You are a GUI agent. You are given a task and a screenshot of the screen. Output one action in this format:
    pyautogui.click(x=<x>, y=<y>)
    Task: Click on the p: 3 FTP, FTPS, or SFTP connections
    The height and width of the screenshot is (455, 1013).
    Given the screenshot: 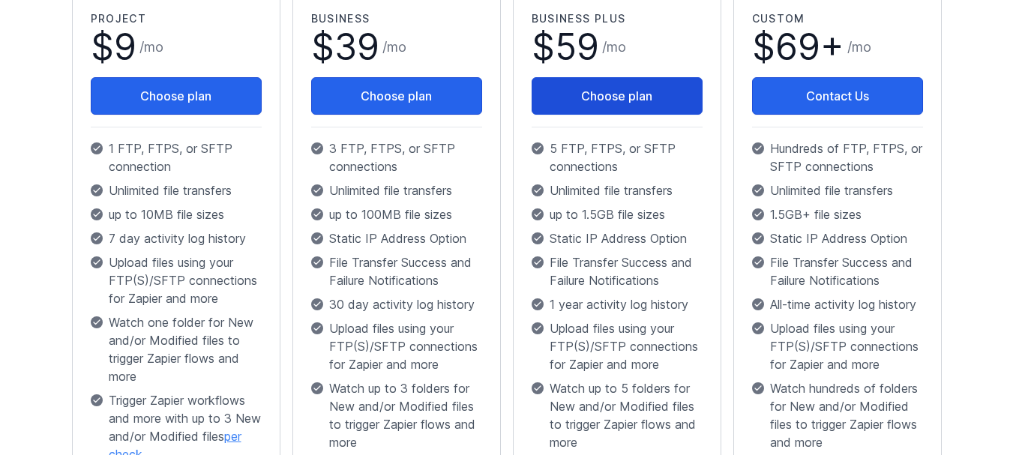 What is the action you would take?
    pyautogui.click(x=397, y=157)
    